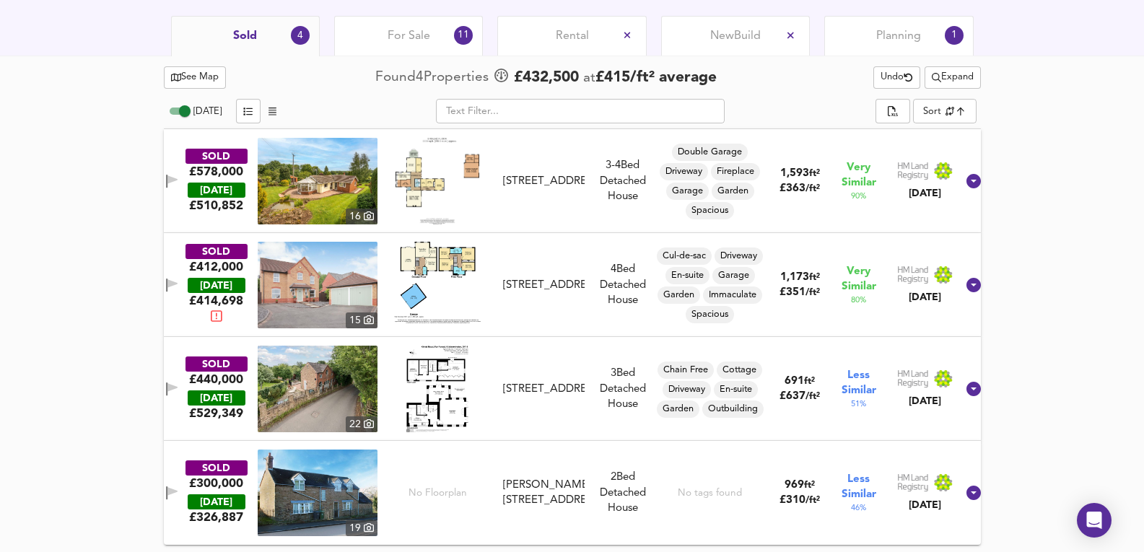 Image resolution: width=1144 pixels, height=552 pixels. I want to click on div: Chain Free, so click(686, 370).